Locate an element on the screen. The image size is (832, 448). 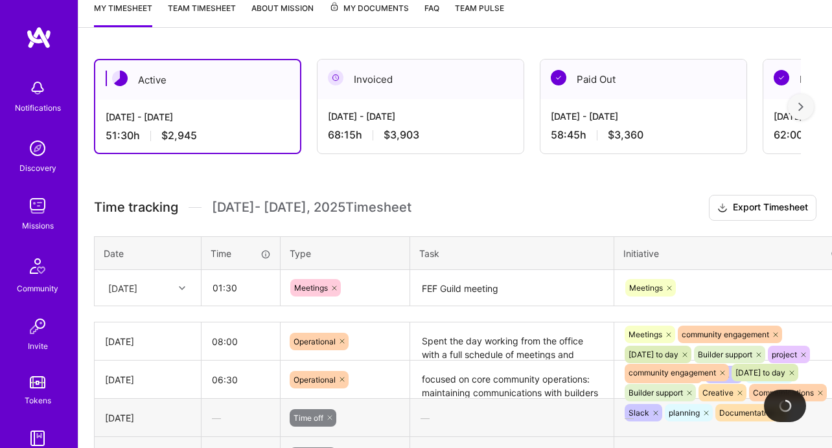
img: logo is located at coordinates (39, 38).